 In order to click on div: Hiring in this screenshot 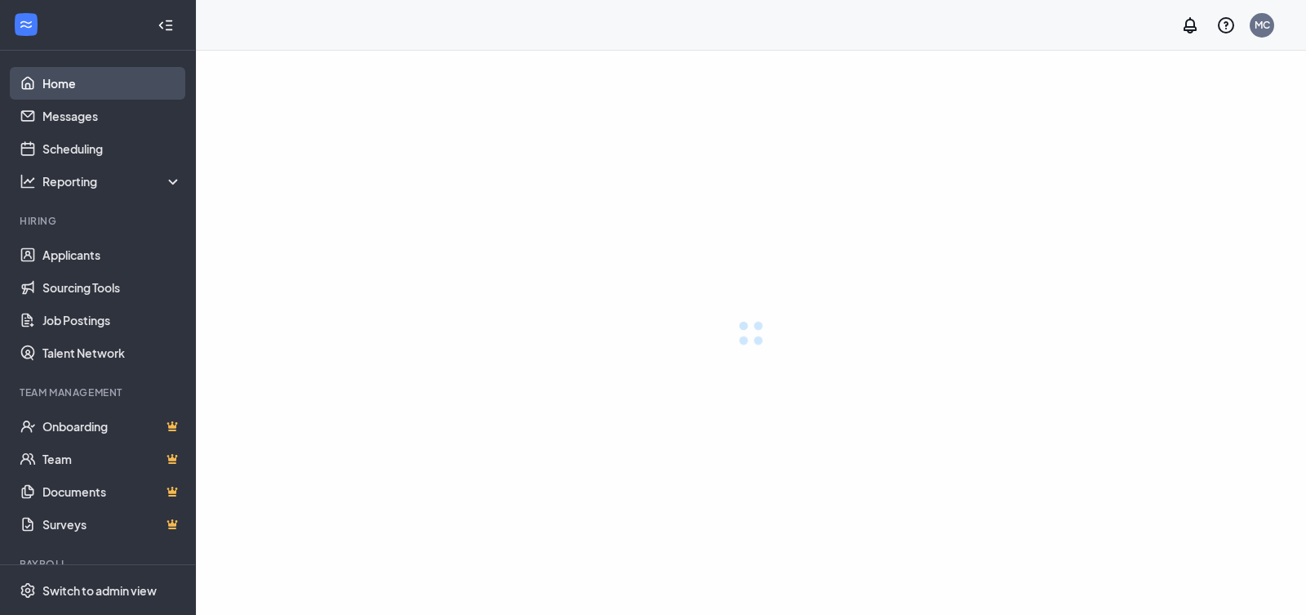, I will do `click(99, 220)`.